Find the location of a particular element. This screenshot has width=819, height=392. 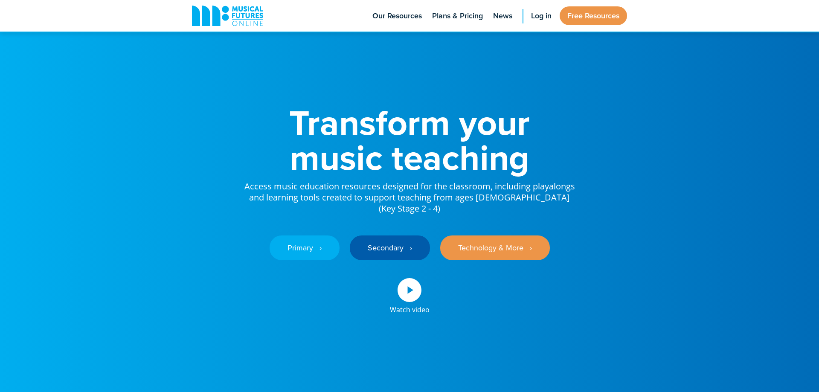

div: Watch video is located at coordinates (409, 307).